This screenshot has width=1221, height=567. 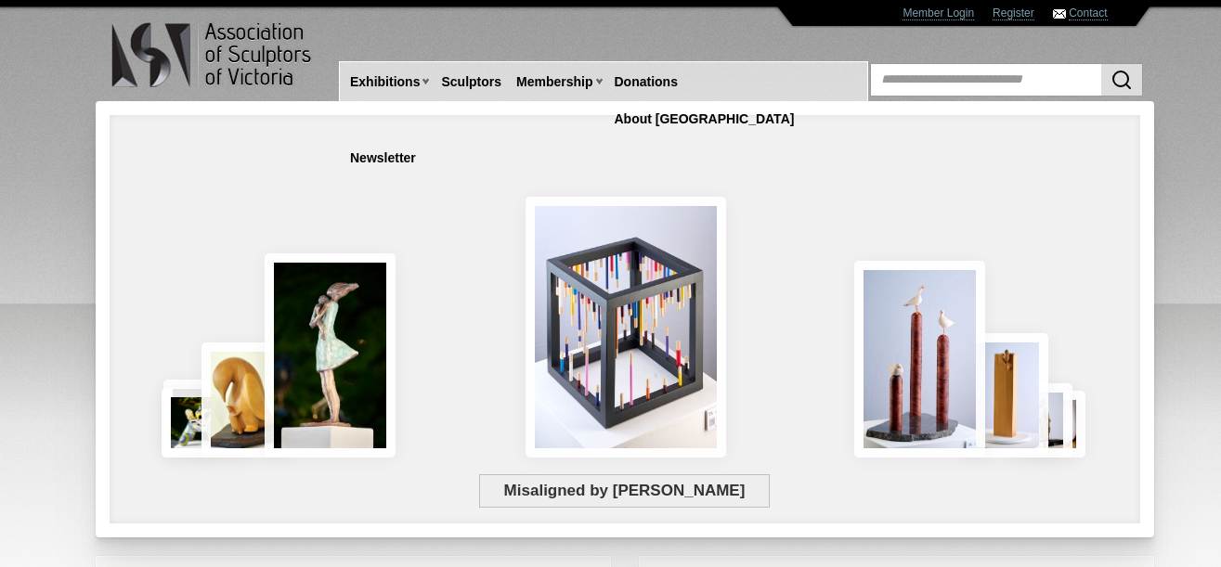 What do you see at coordinates (471, 82) in the screenshot?
I see `a: Sculptors` at bounding box center [471, 82].